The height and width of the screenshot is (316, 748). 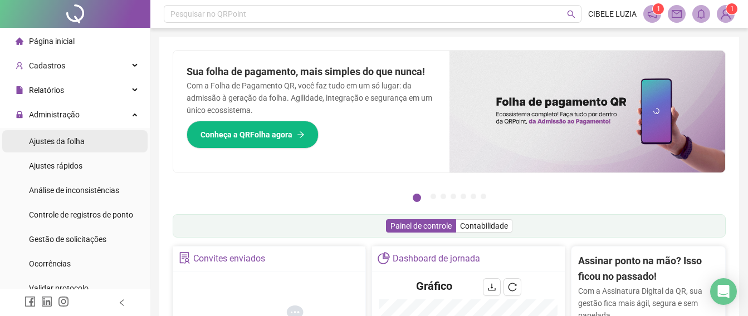 I want to click on span: Ajustes da folha, so click(x=57, y=141).